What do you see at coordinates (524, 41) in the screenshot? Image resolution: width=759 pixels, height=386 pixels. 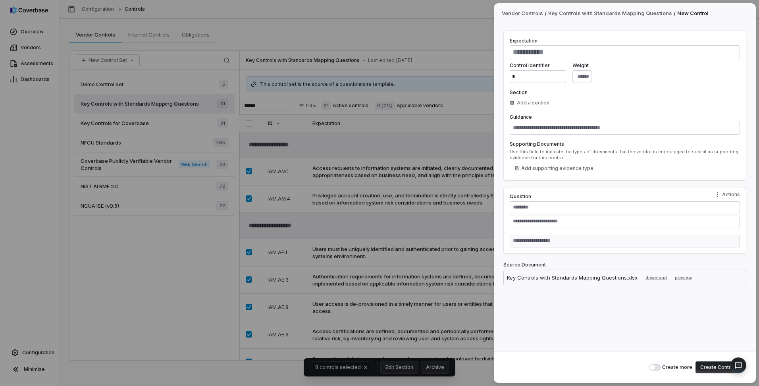 I see `label: Expectation` at bounding box center [524, 41].